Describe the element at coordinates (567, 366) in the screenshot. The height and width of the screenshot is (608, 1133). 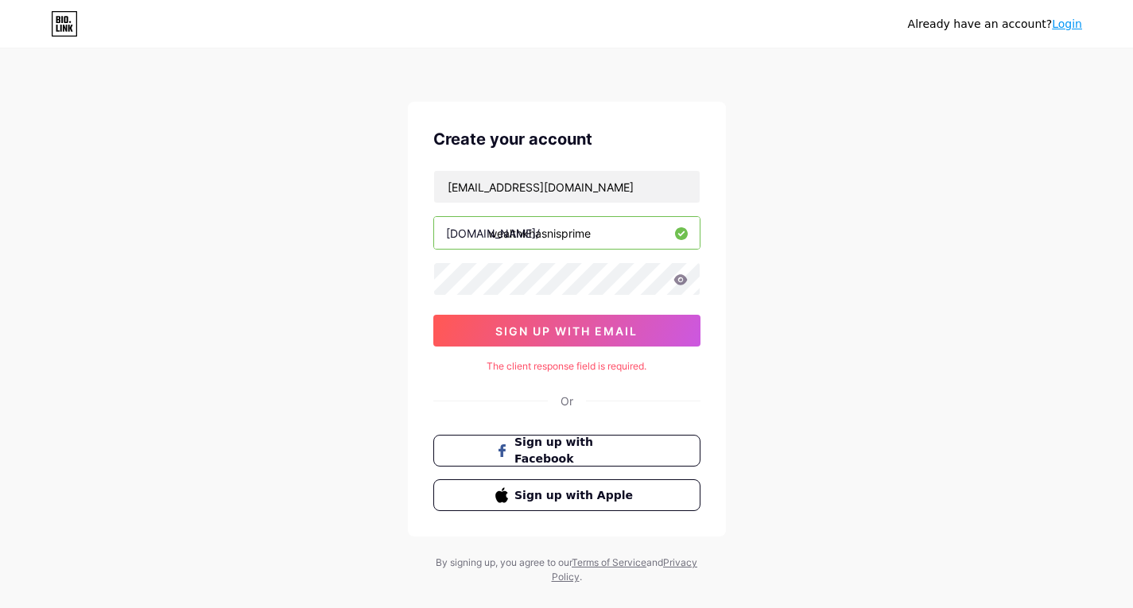
I see `div: The client response field is required.` at that location.